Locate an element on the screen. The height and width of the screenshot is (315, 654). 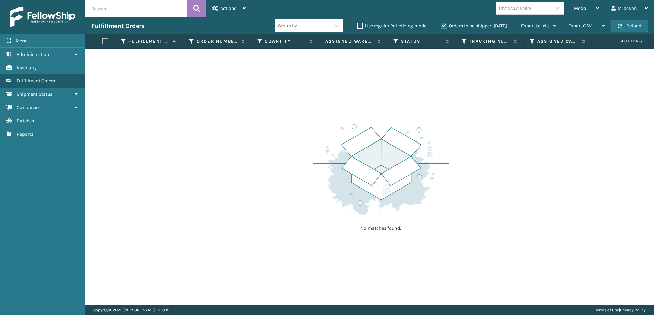
label: Use regular Palletizing mode is located at coordinates (392, 26).